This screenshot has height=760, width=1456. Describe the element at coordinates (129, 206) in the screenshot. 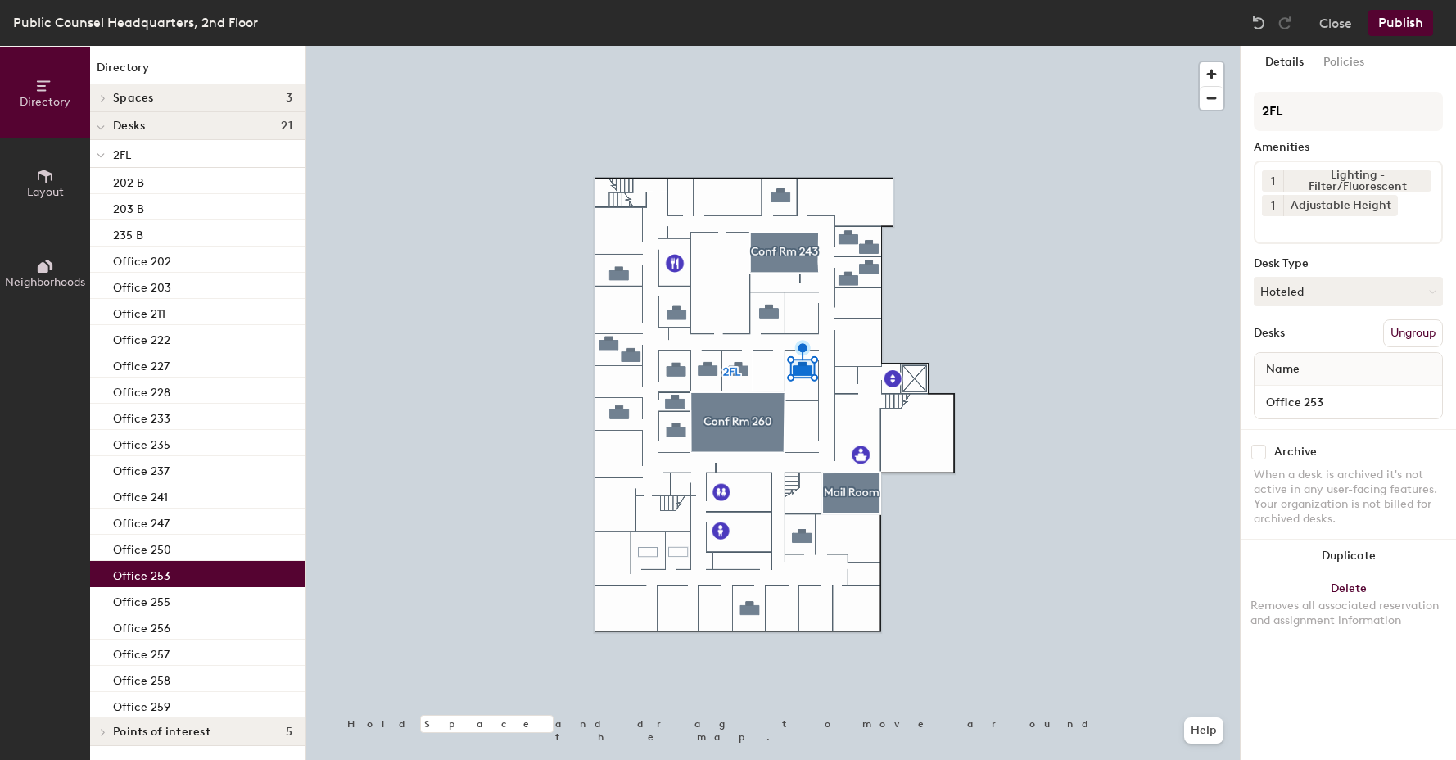

I see `p: 203 B` at that location.